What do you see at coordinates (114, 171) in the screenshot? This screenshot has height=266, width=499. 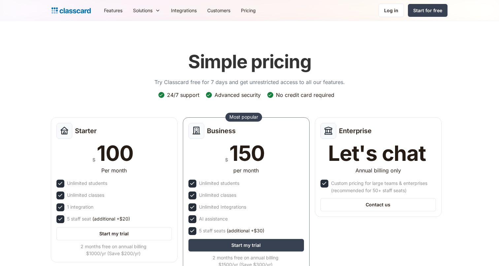 I see `div: Per month` at bounding box center [114, 171].